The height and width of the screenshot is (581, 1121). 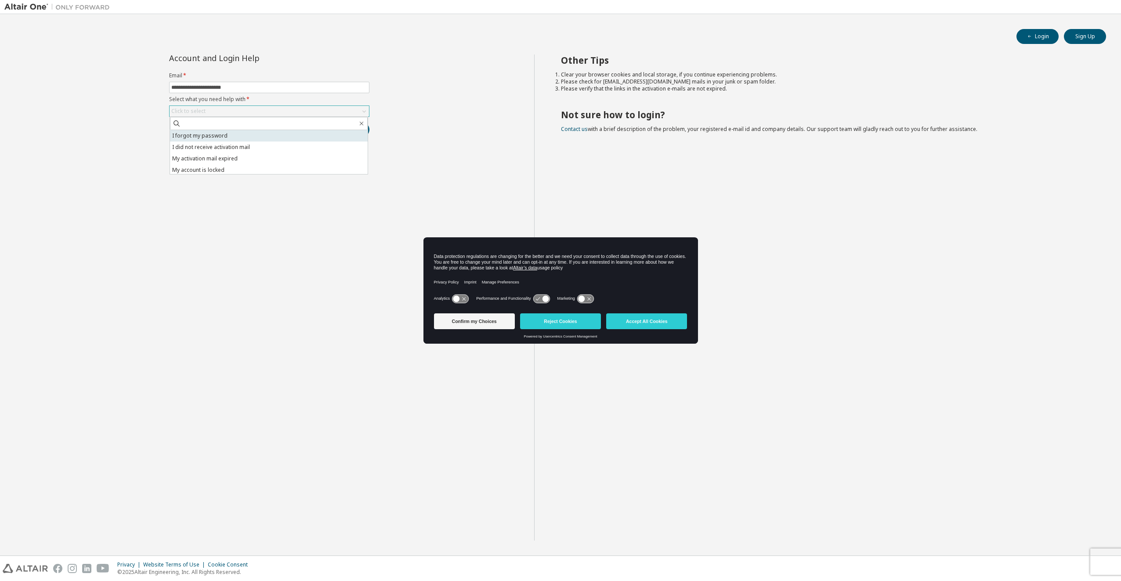 What do you see at coordinates (826, 60) in the screenshot?
I see `h2: Other Tips` at bounding box center [826, 60].